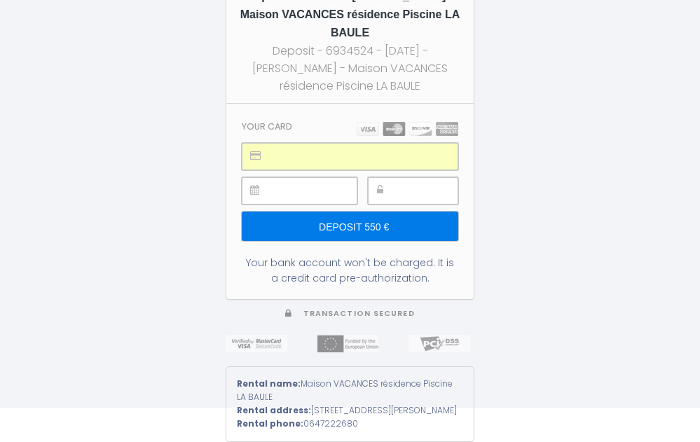 The image size is (700, 442). Describe the element at coordinates (350, 424) in the screenshot. I see `div: 0647222680` at that location.